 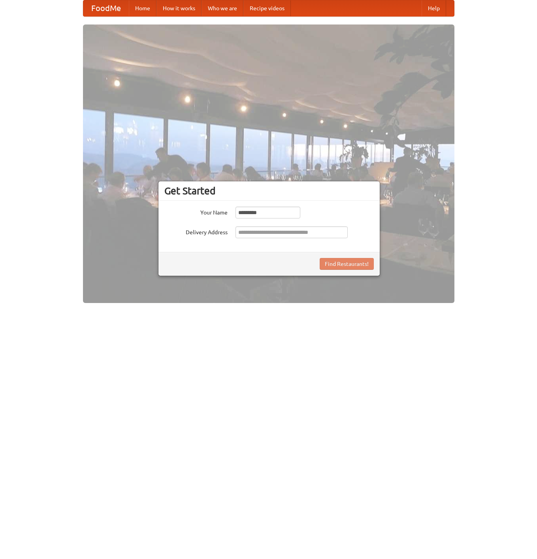 I want to click on label: Delivery Address, so click(x=196, y=231).